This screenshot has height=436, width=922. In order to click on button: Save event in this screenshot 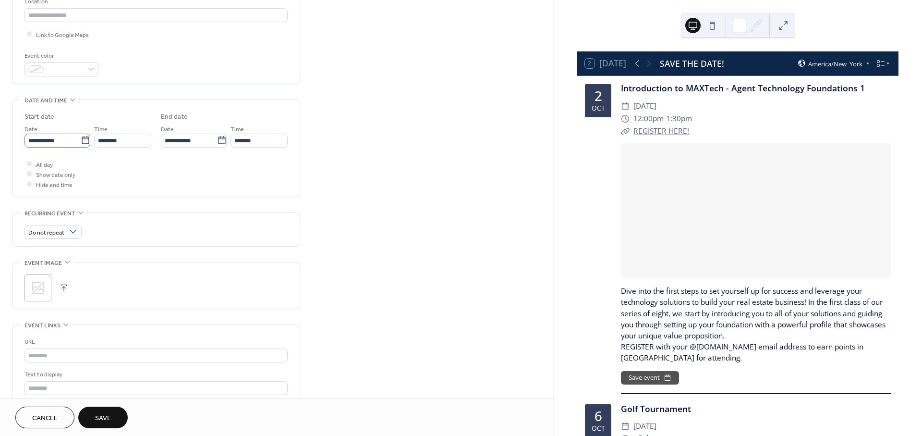, I will do `click(650, 378)`.